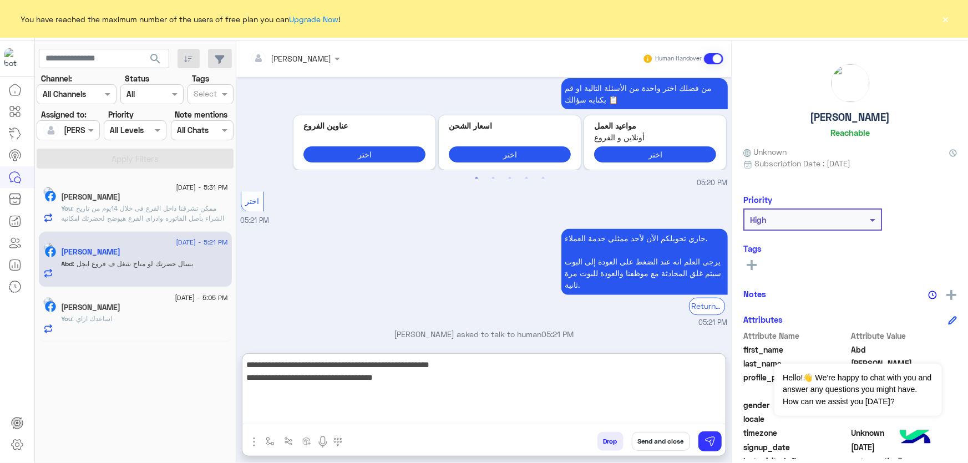 This screenshot has height=463, width=968. Describe the element at coordinates (143, 223) in the screenshot. I see `span: ممكن تشرفنا داخل الفرع فى خلال 14يوم من تاريخ الشراء بأصل الفاتوره وادراى الفرع هيوضح لحضرتك امكا...` at that location.